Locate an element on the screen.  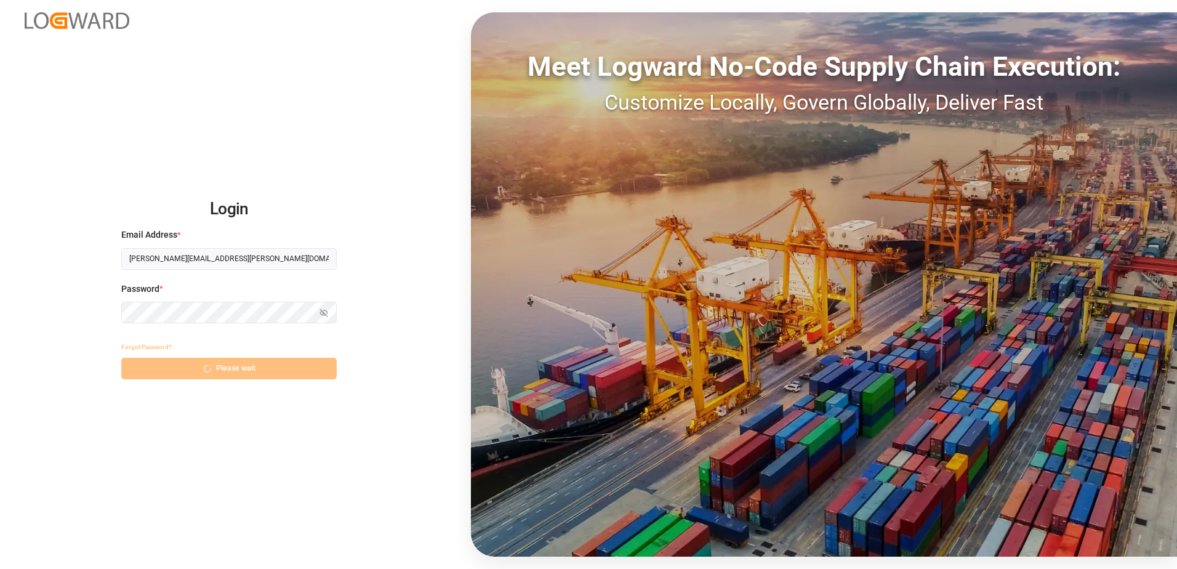
span: Email Address is located at coordinates (149, 234).